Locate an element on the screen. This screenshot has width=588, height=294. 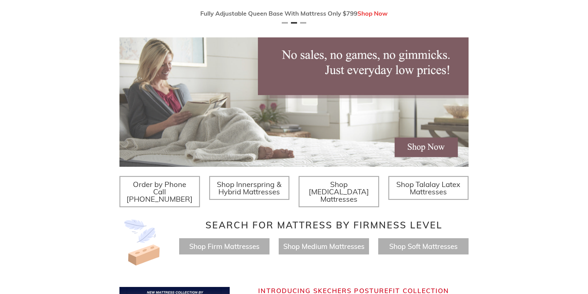
img: Image-of-brick- and-feather-representing-firm-and-soft-feel is located at coordinates (142, 242).